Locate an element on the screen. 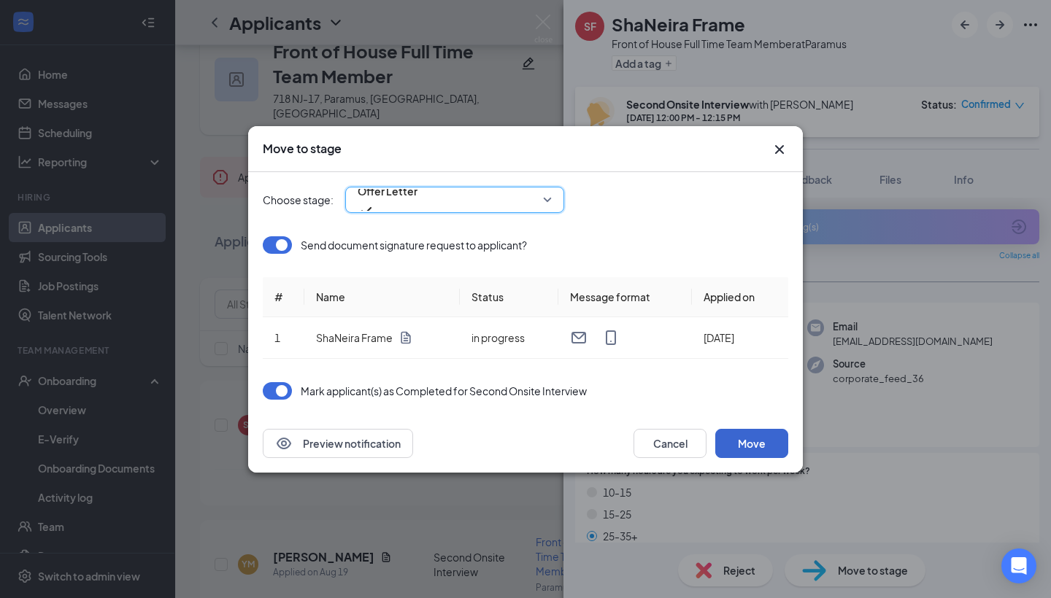  svg: MobileSms is located at coordinates (611, 338).